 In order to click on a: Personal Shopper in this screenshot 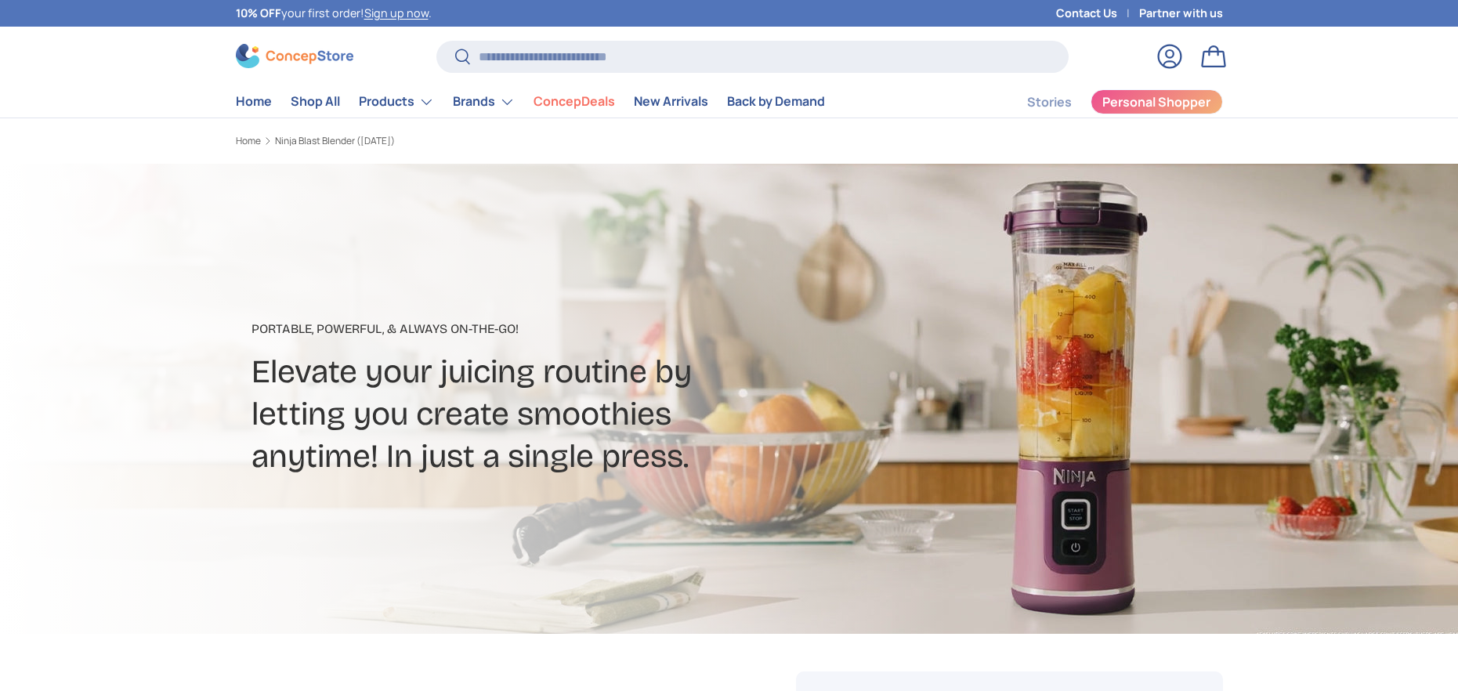, I will do `click(1157, 102)`.